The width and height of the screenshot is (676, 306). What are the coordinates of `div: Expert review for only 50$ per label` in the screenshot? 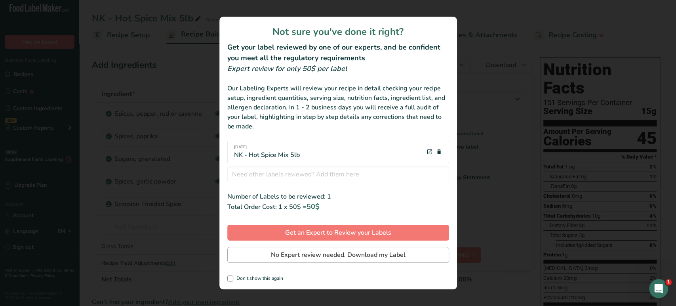 It's located at (338, 68).